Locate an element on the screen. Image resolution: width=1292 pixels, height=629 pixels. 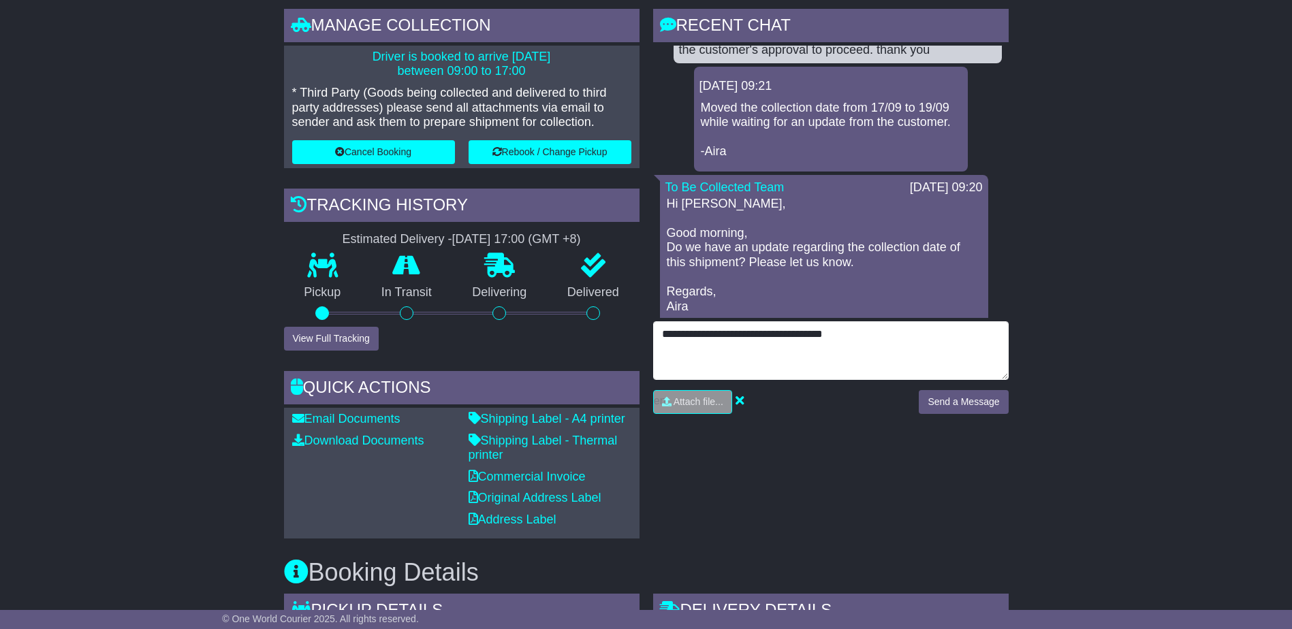
a: Commercial Invoice is located at coordinates (527, 477).